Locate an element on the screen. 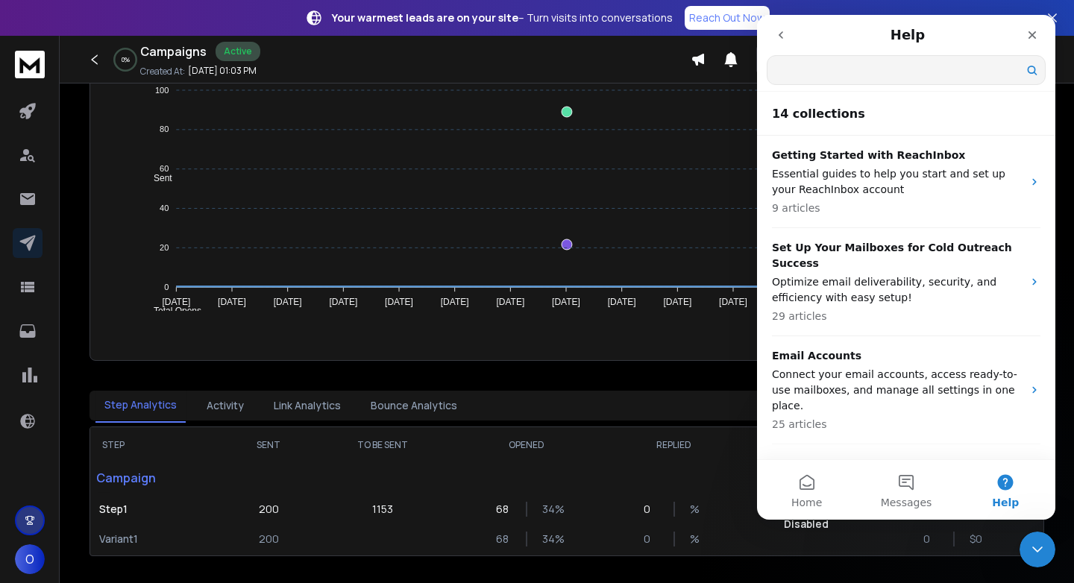 This screenshot has width=1074, height=583. button: Messages is located at coordinates (148, 475).